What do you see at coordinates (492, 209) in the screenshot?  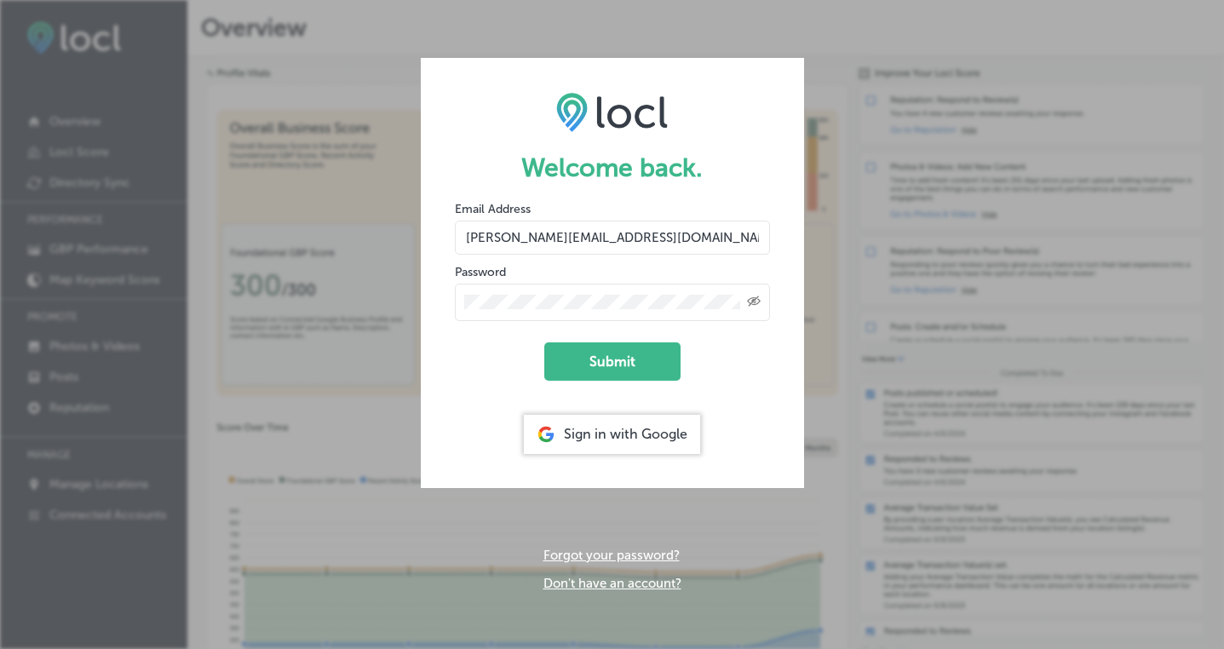 I see `label: Email Address` at bounding box center [492, 209].